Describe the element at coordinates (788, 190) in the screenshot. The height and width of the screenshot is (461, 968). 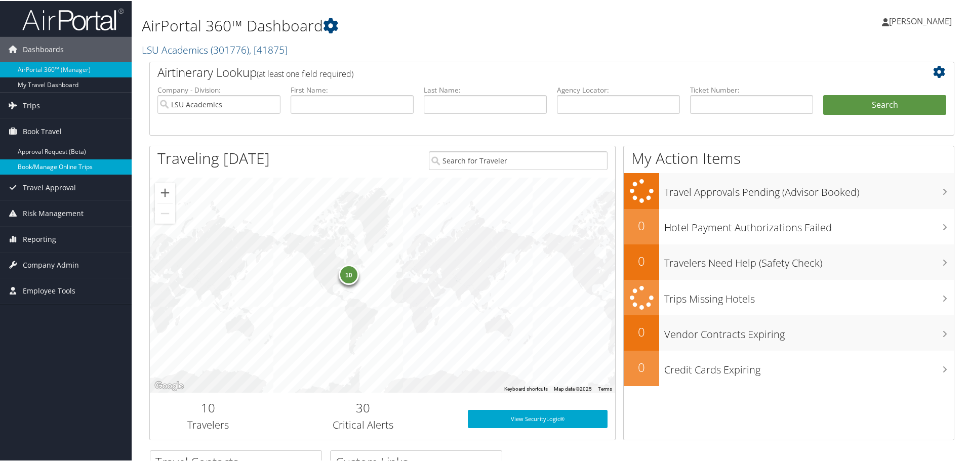
I see `a: Travel Approvals Pending (Advisor Booked)` at that location.